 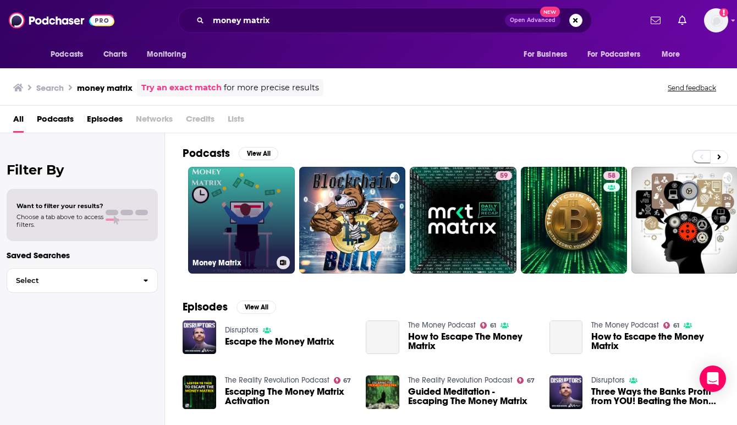 What do you see at coordinates (182, 88) in the screenshot?
I see `a: Try an exact match` at bounding box center [182, 88].